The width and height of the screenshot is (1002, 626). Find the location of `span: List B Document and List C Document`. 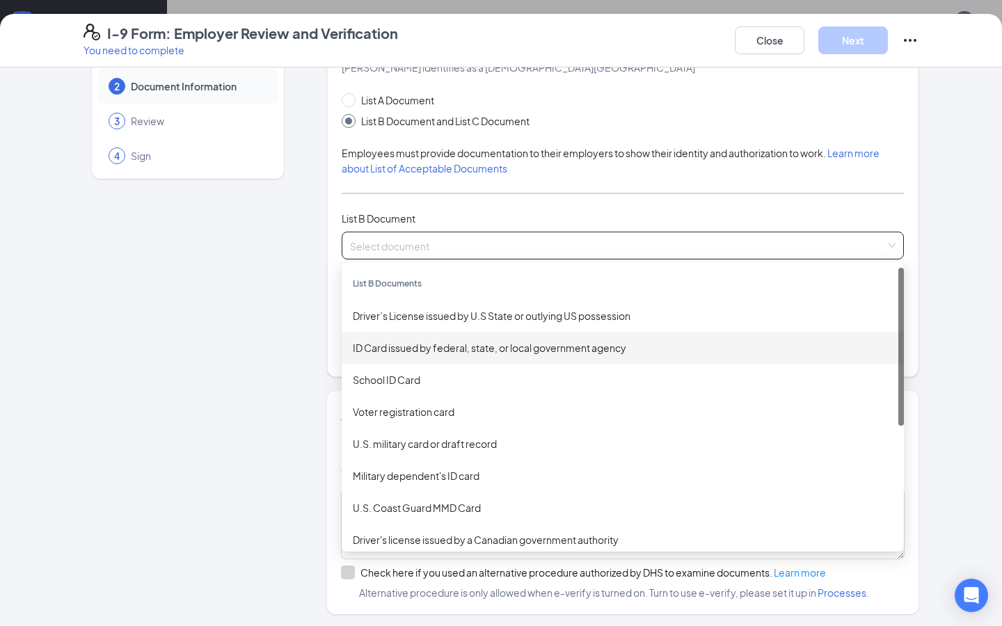

span: List B Document and List C Document is located at coordinates (445, 121).